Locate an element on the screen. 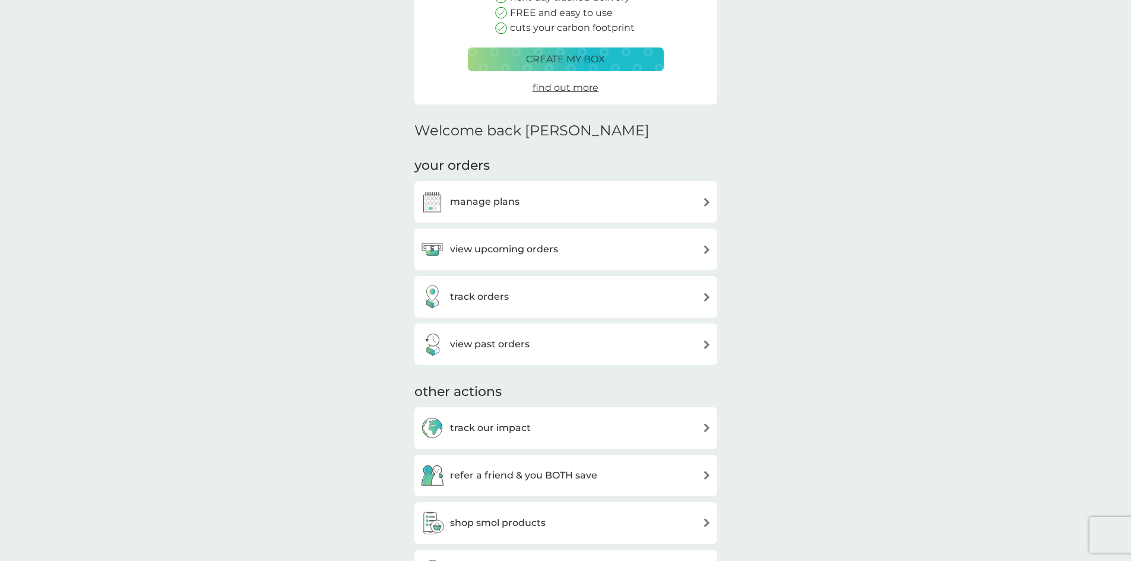 Image resolution: width=1131 pixels, height=561 pixels. h3: shop smol products is located at coordinates (498, 523).